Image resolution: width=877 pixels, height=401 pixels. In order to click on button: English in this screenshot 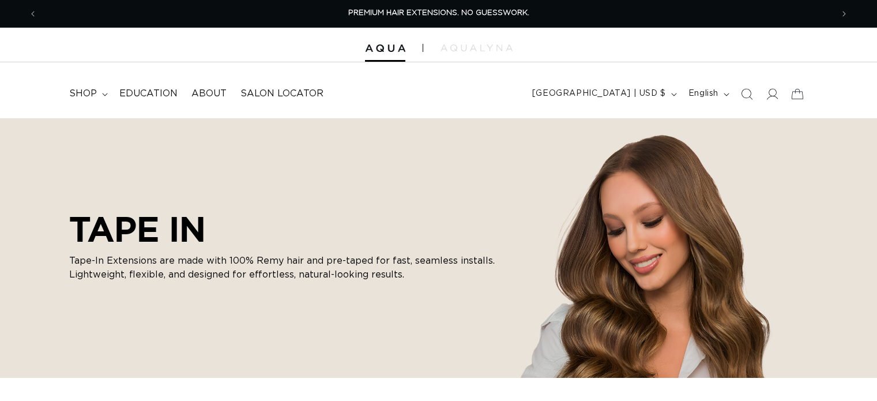, I will do `click(707, 94)`.